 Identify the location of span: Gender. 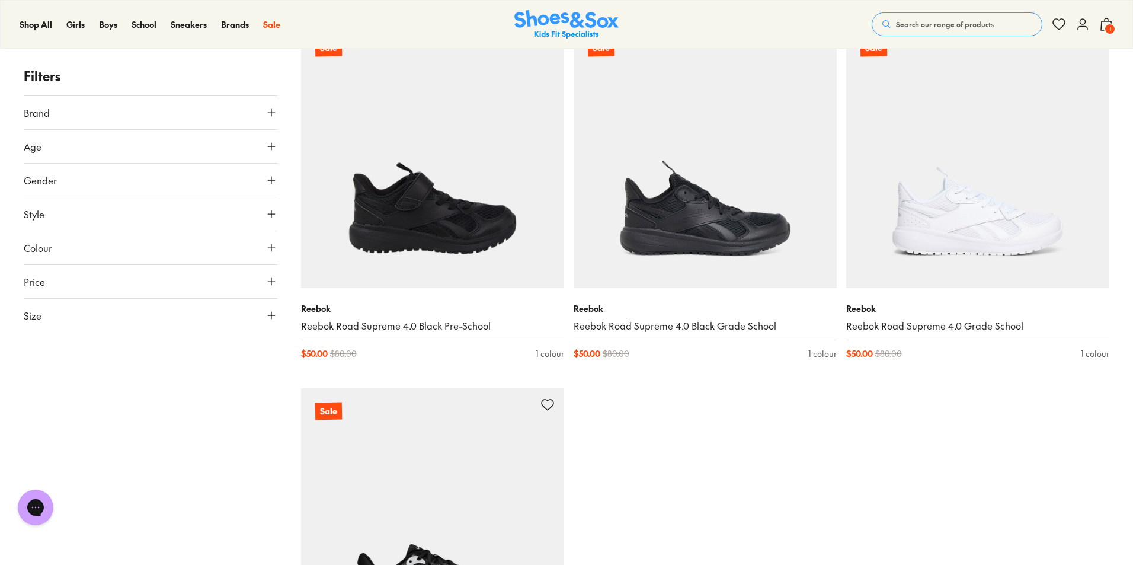
(40, 180).